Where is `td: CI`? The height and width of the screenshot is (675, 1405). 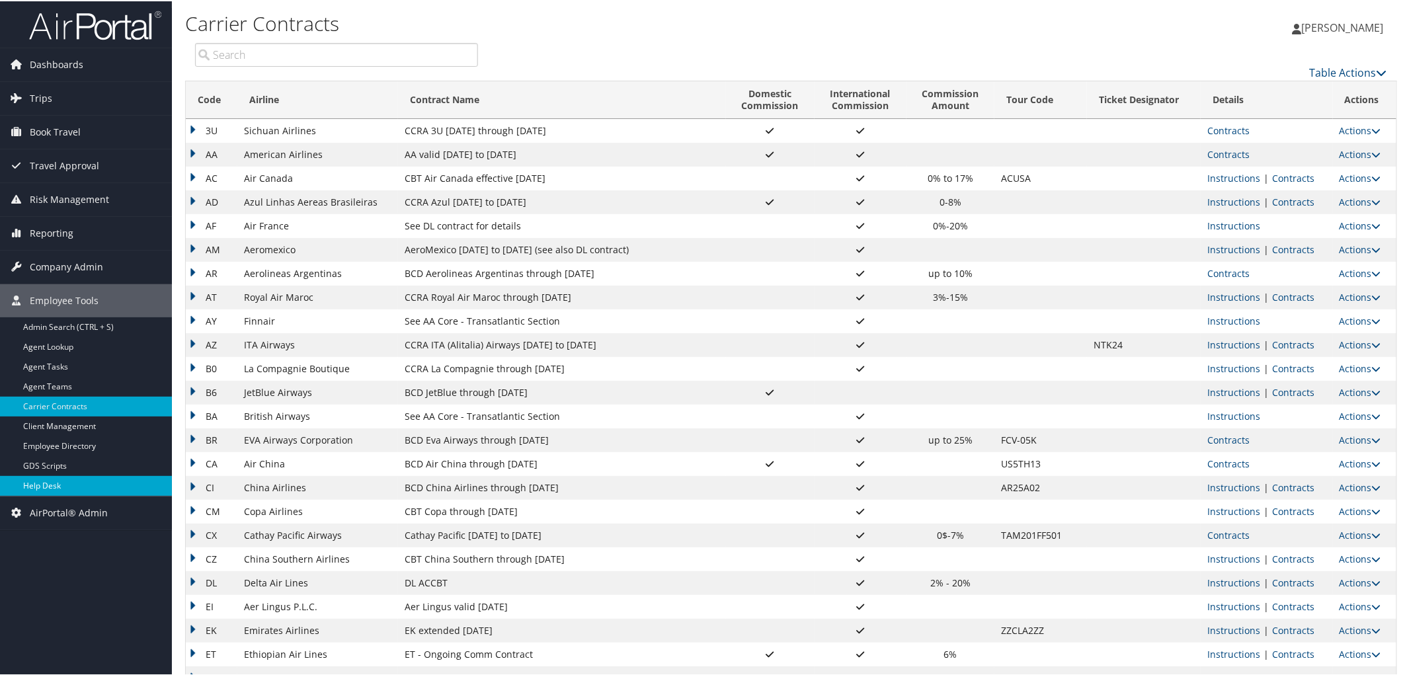 td: CI is located at coordinates (212, 487).